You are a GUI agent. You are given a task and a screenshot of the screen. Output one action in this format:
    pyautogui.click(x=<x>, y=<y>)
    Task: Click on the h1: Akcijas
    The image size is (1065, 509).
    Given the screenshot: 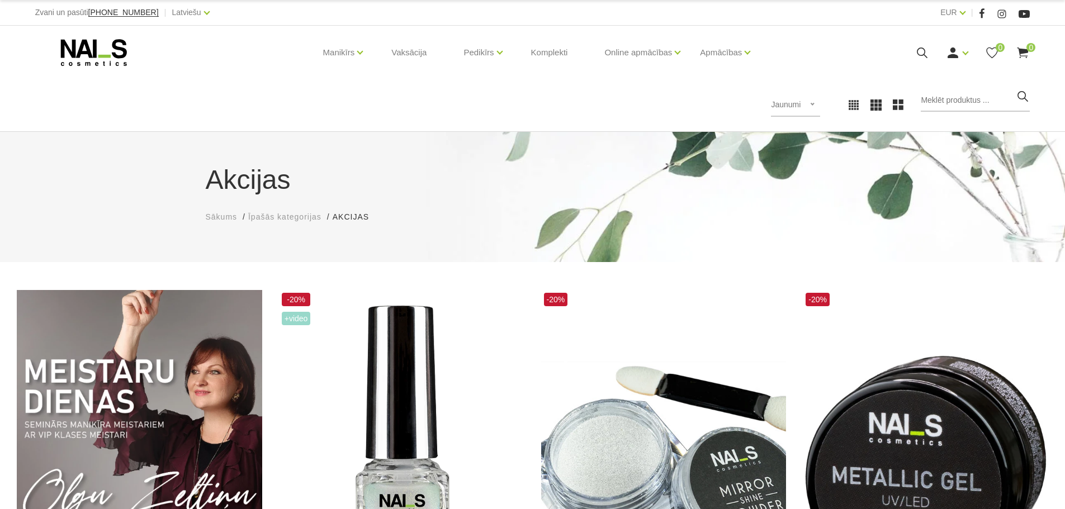 What is the action you would take?
    pyautogui.click(x=533, y=180)
    